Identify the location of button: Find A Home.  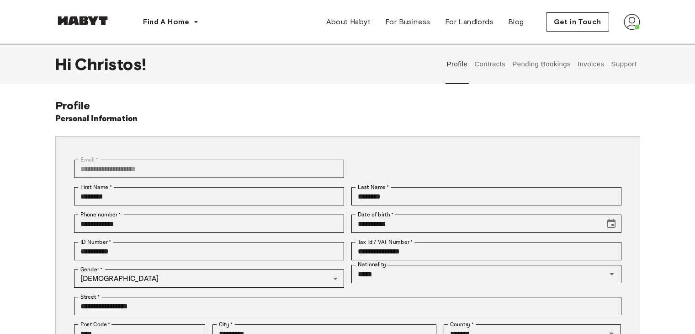
(171, 22).